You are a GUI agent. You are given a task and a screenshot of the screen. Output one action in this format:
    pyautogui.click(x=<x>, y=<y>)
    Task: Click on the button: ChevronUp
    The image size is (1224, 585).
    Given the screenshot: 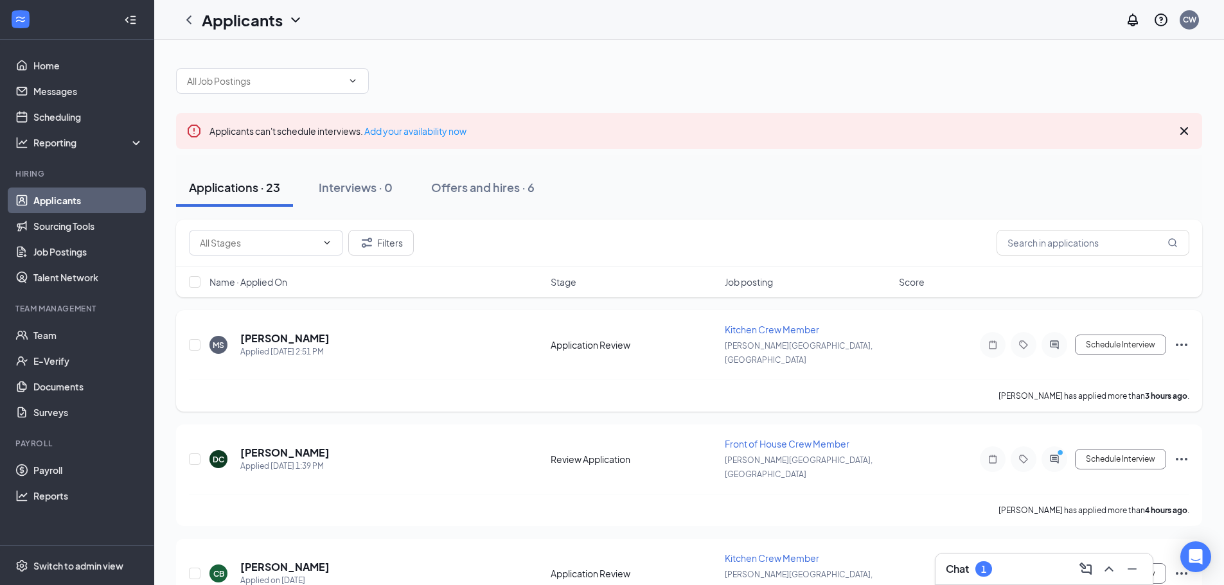 What is the action you would take?
    pyautogui.click(x=1109, y=569)
    